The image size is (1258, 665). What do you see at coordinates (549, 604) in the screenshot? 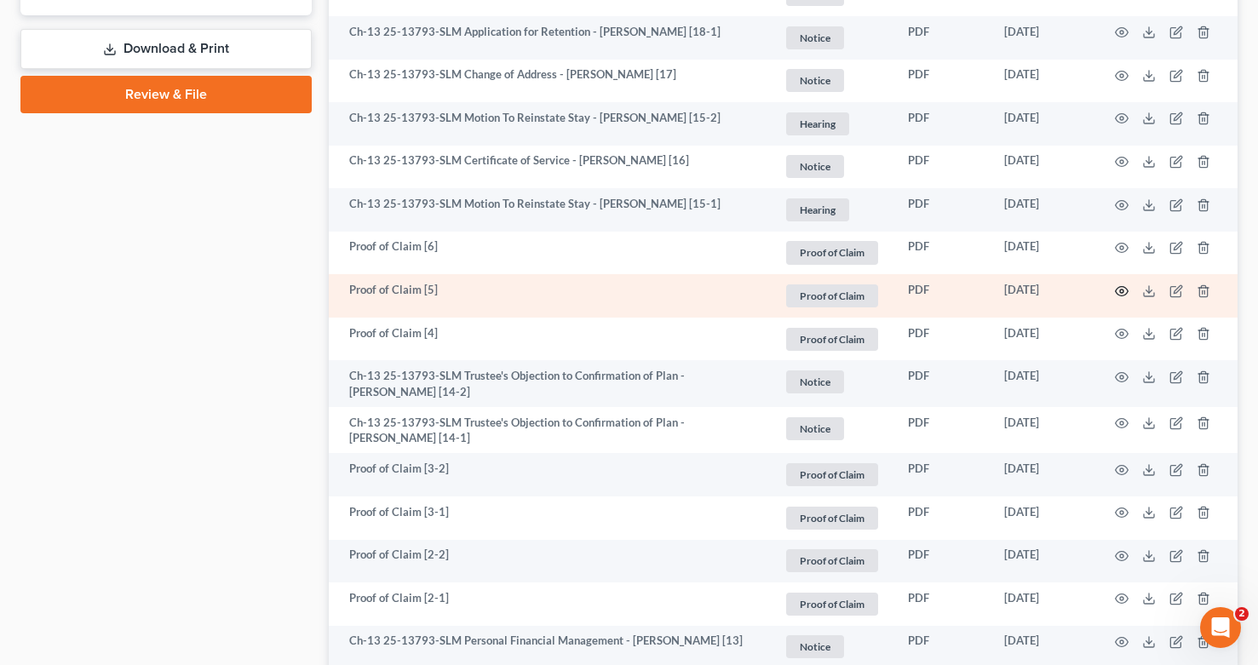
I see `td: Proof of Claim [2-1]` at bounding box center [549, 604].